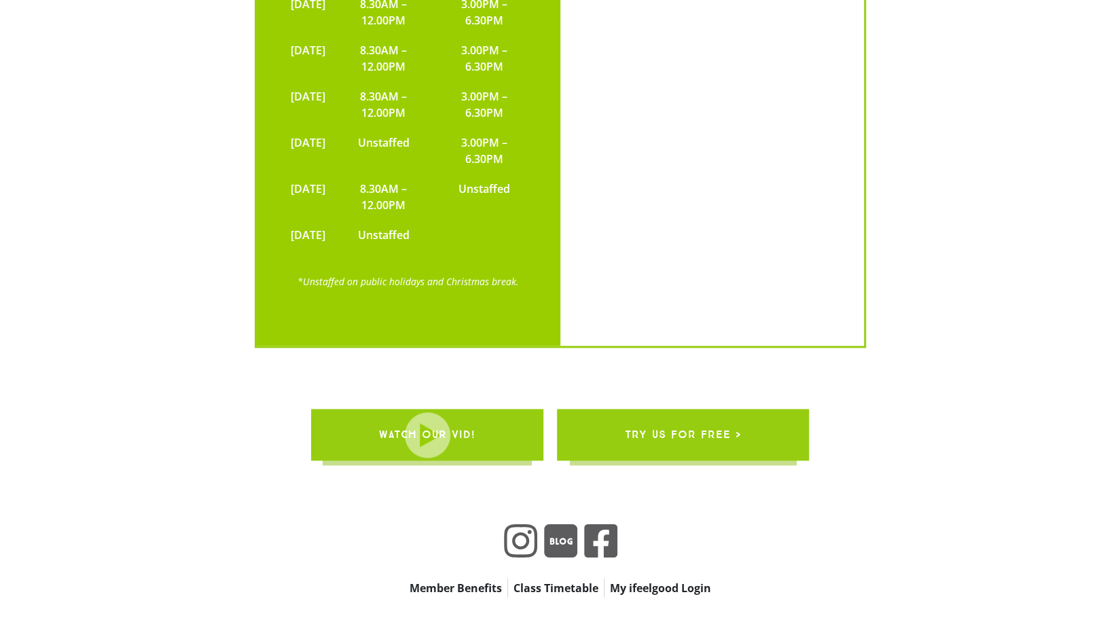 The height and width of the screenshot is (639, 1120). Describe the element at coordinates (427, 435) in the screenshot. I see `a: WATCH OUR VID!` at that location.